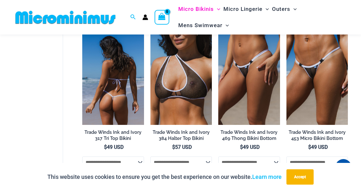 Image resolution: width=361 pixels, height=191 pixels. What do you see at coordinates (181, 79) in the screenshot?
I see `img: Tradewinds Ink and Ivory 384 Halter 01` at bounding box center [181, 79].